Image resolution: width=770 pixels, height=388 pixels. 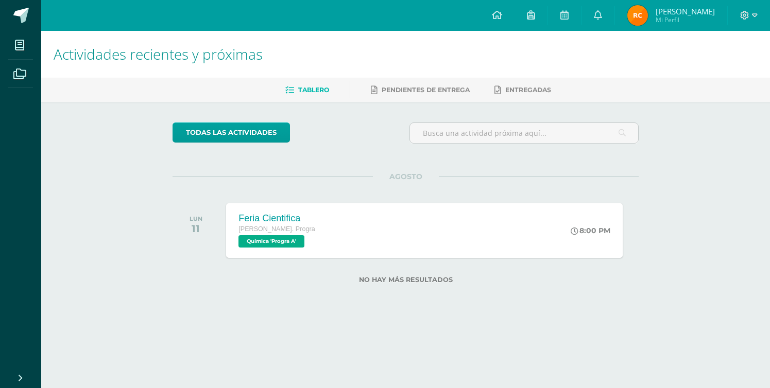 I want to click on span: Tablero, so click(x=314, y=90).